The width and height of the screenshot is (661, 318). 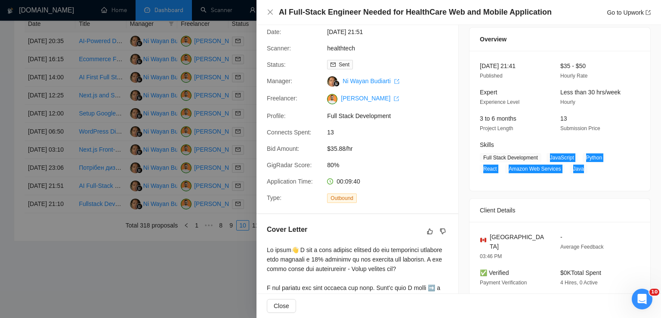 I want to click on span: Payment Verification, so click(x=503, y=282).